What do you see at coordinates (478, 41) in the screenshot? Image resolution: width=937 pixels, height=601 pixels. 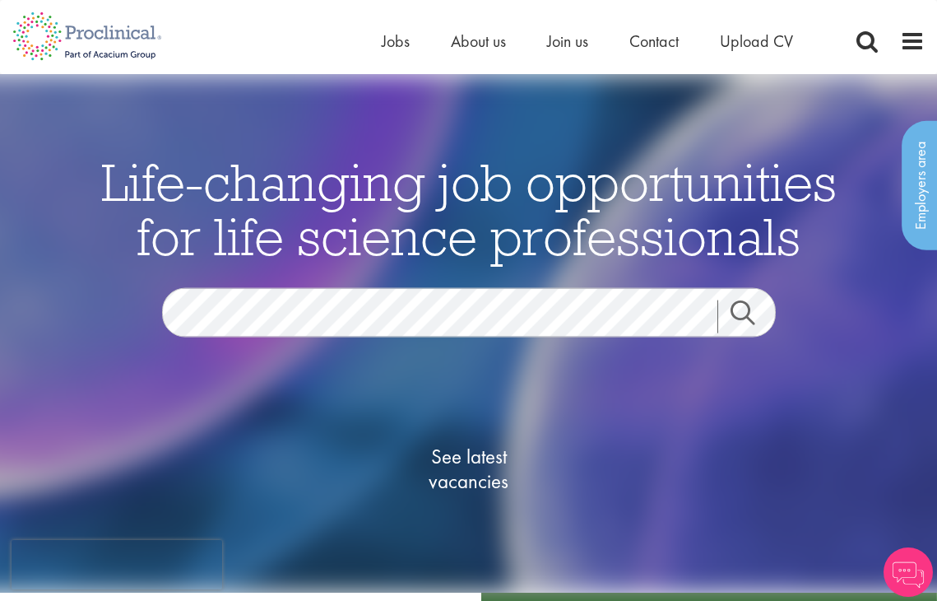 I see `a: About us` at bounding box center [478, 41].